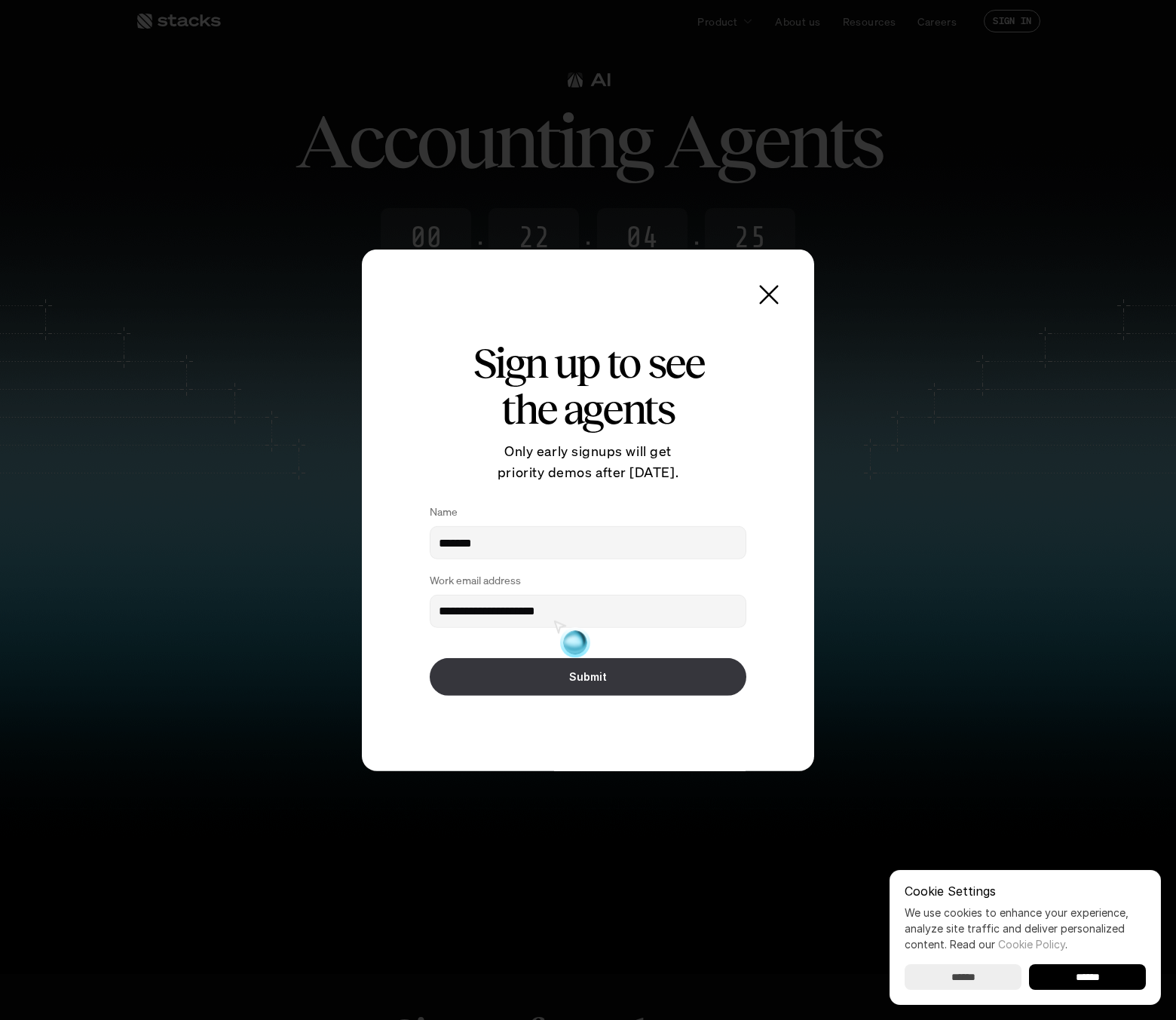 The height and width of the screenshot is (1020, 1176). What do you see at coordinates (588, 543) in the screenshot?
I see `input: Name` at bounding box center [588, 543].